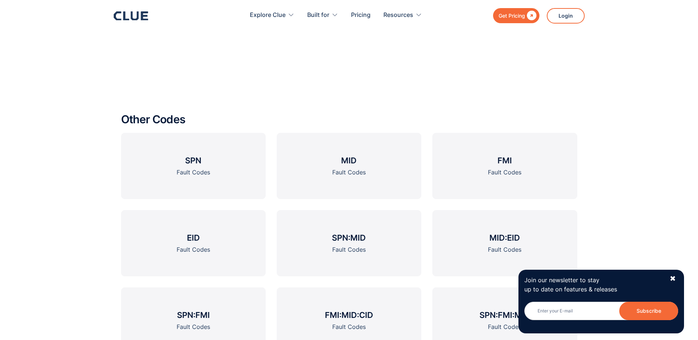 The height and width of the screenshot is (340, 698). I want to click on h3: FMI:MID:CID, so click(349, 315).